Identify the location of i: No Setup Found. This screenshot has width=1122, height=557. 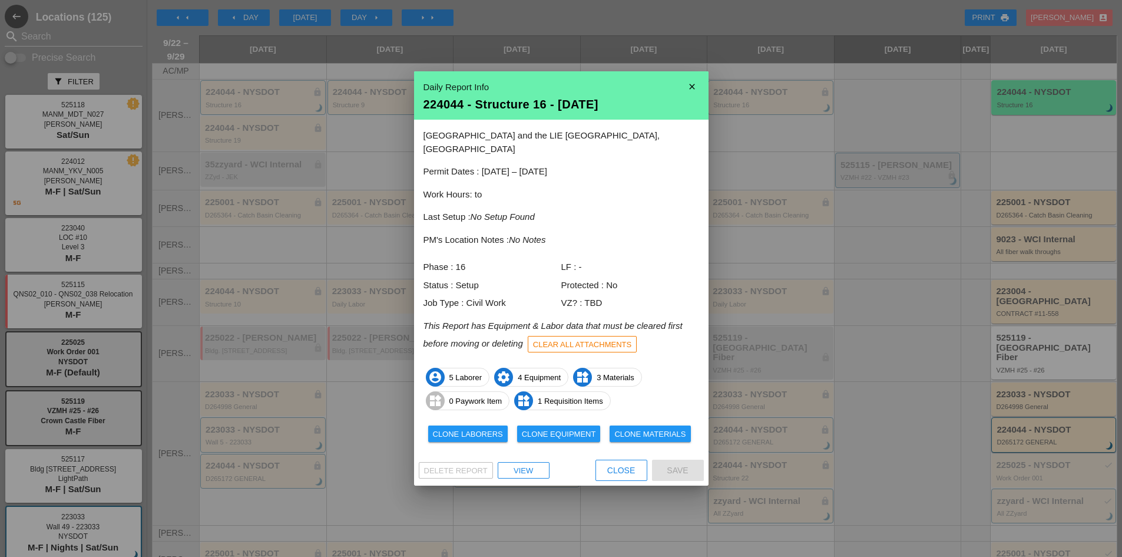
(502, 216).